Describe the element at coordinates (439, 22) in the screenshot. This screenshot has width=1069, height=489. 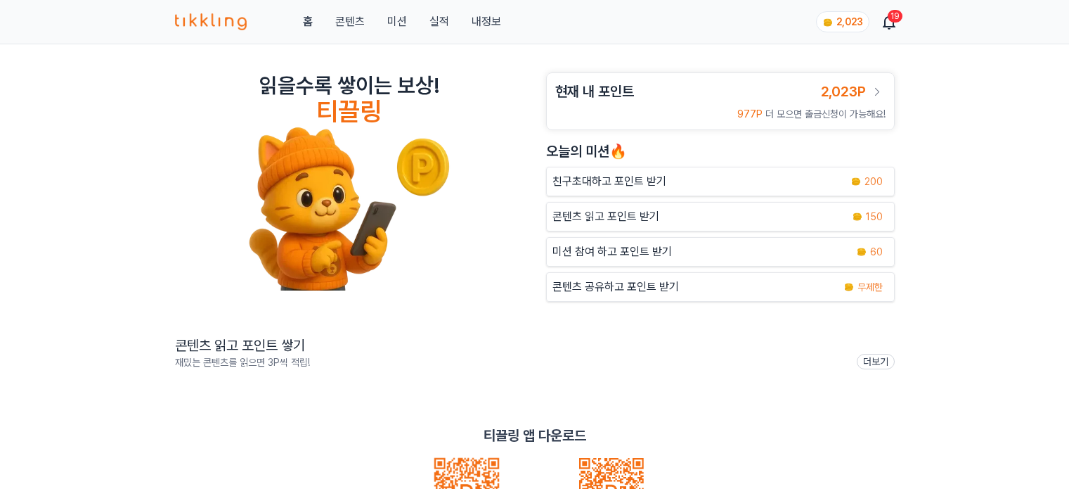
I see `a: 실적` at that location.